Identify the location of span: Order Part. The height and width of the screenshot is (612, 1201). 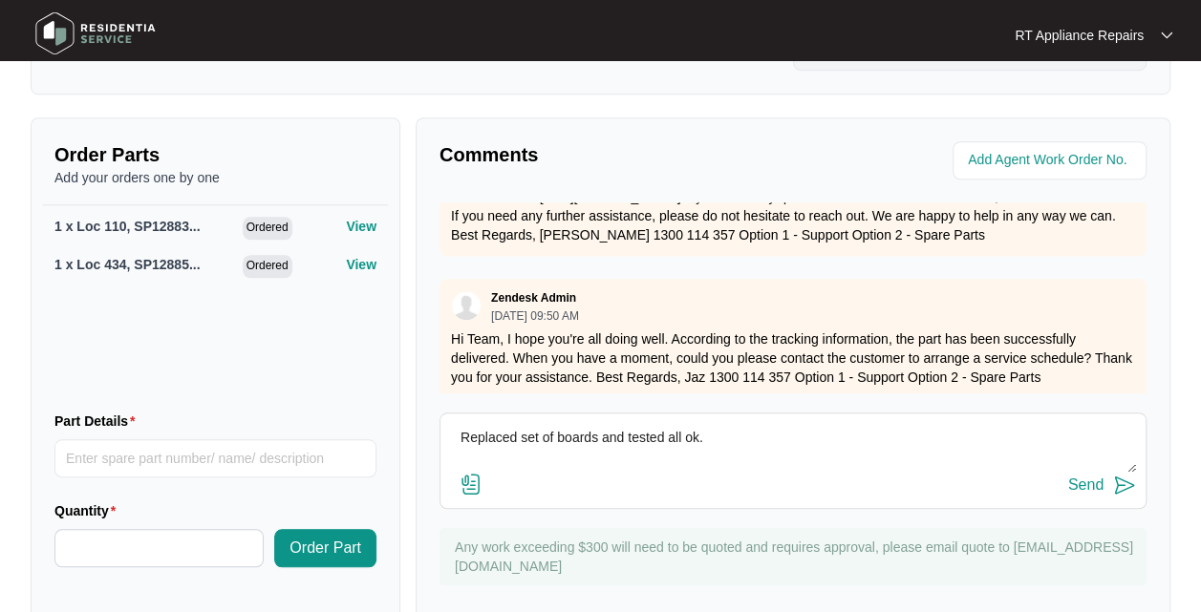
(325, 548).